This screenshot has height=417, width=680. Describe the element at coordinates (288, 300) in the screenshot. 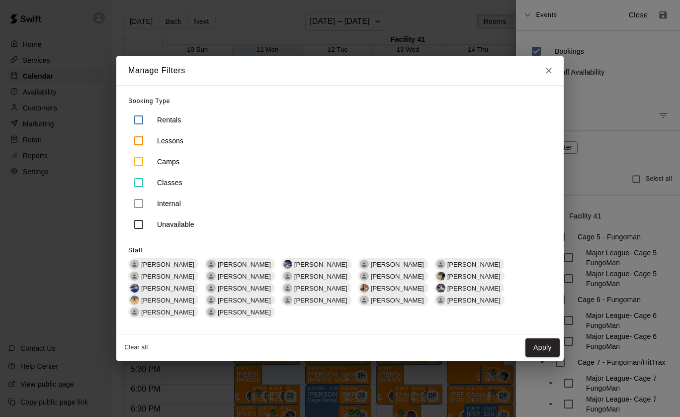

I see `div: Jeremy Hazelbaker` at that location.